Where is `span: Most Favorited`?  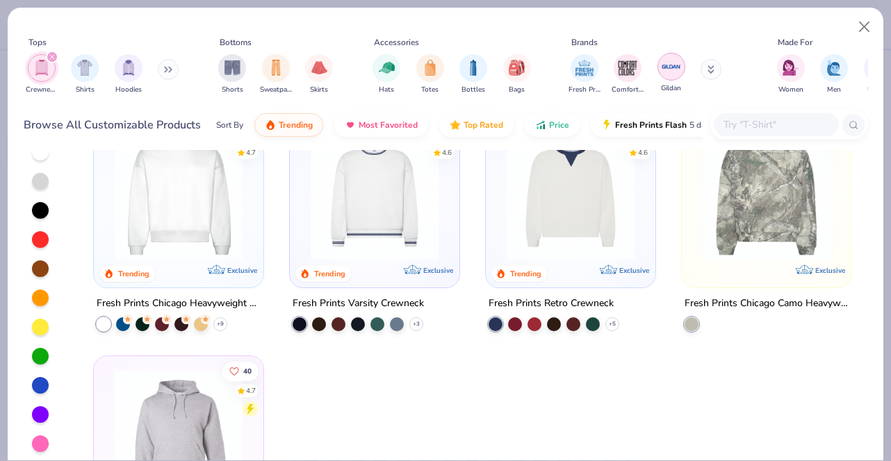
span: Most Favorited is located at coordinates (388, 125).